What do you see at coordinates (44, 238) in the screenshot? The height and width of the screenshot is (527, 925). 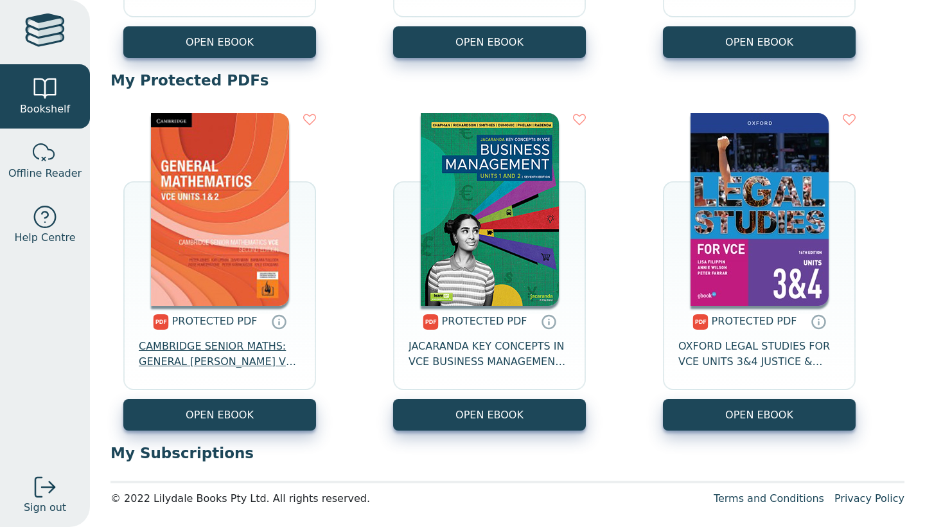 I see `span: Help Centre` at bounding box center [44, 238].